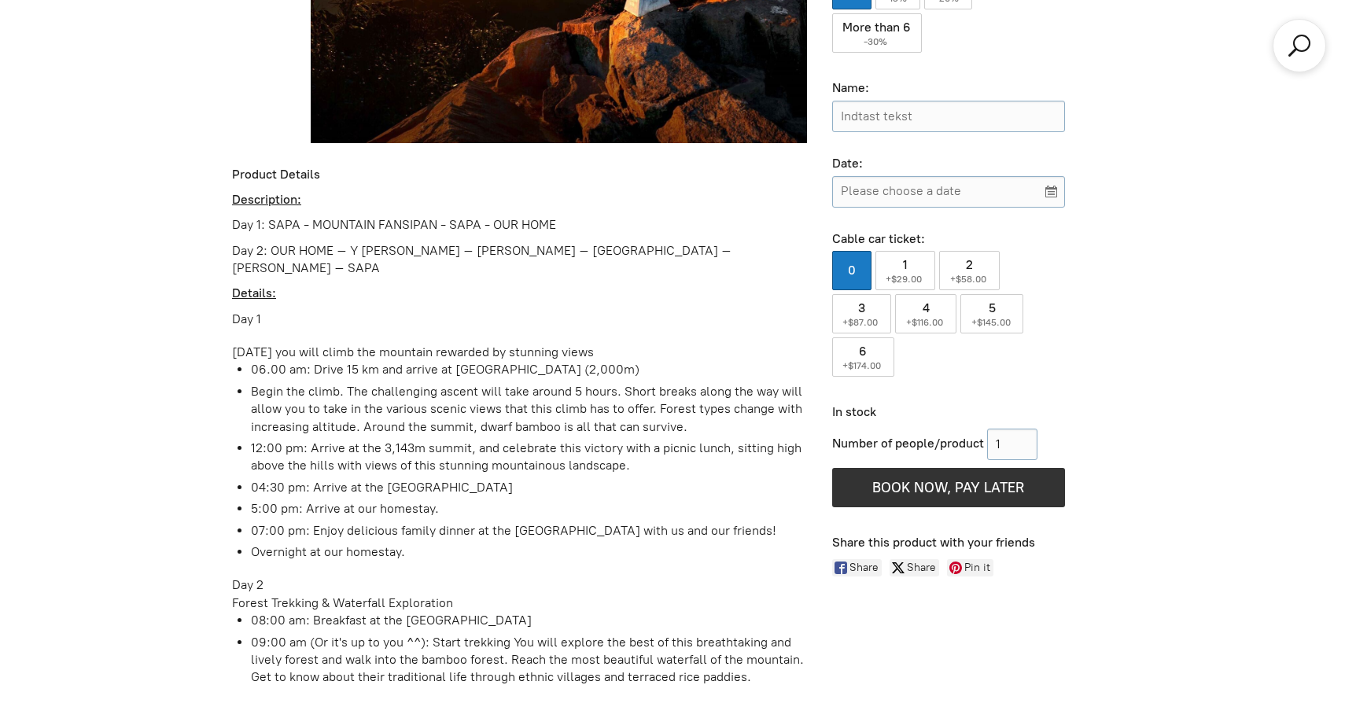 Image resolution: width=1345 pixels, height=707 pixels. I want to click on div: Name:, so click(949, 88).